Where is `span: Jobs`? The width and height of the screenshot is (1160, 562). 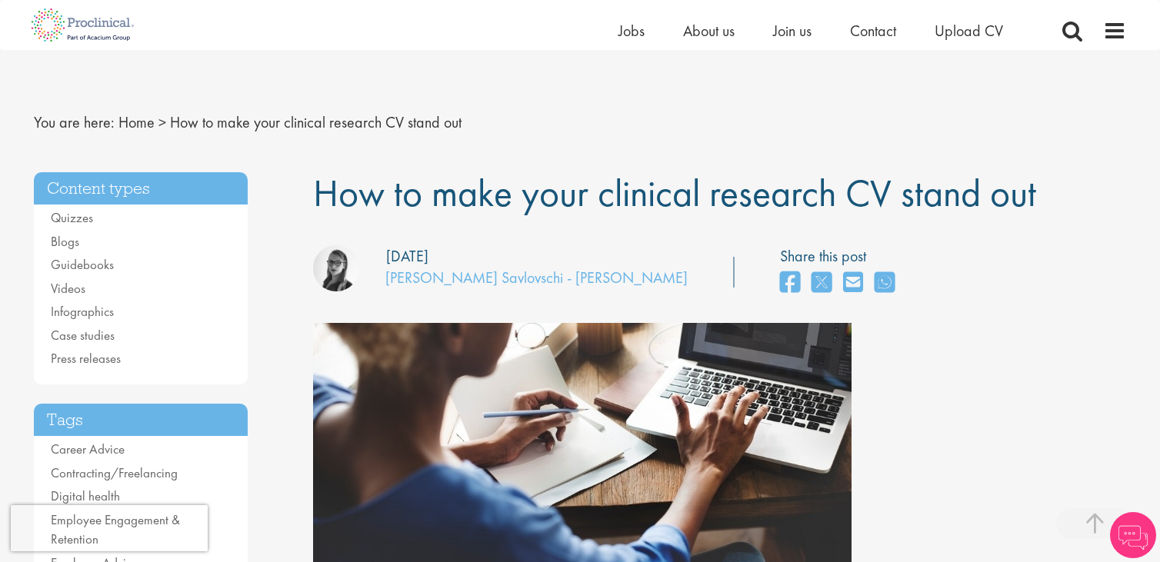 span: Jobs is located at coordinates (631, 31).